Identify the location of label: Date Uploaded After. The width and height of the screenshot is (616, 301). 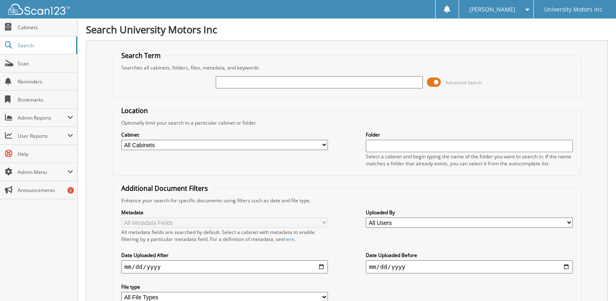
(225, 255).